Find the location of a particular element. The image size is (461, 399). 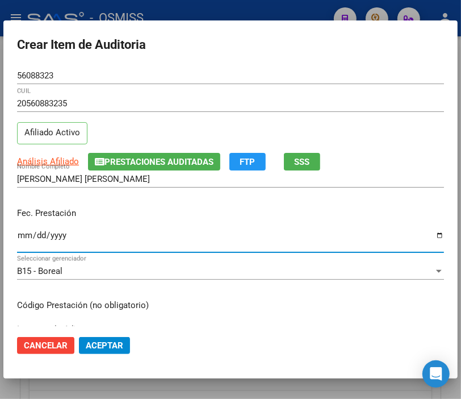

p: Afiliado Activo is located at coordinates (52, 133).